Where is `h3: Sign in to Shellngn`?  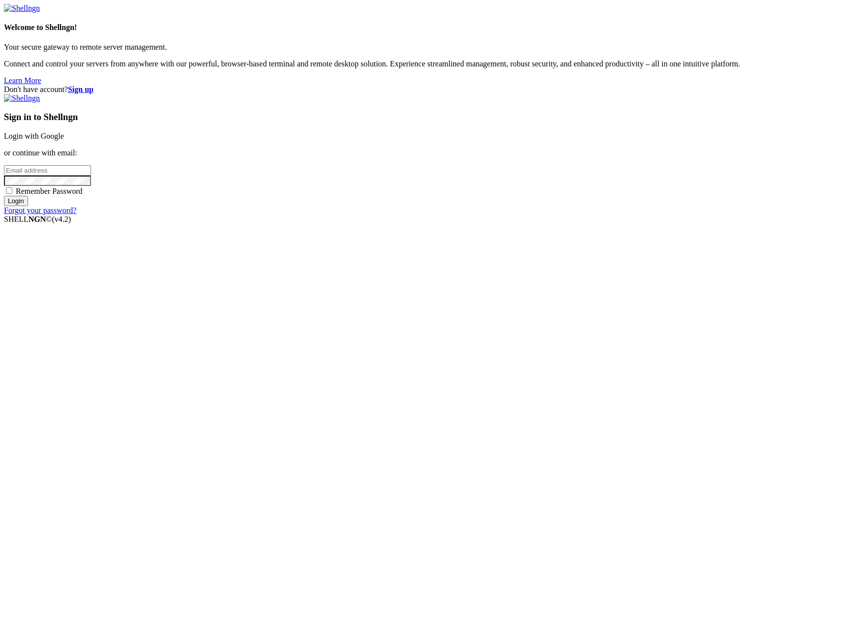 h3: Sign in to Shellngn is located at coordinates (421, 117).